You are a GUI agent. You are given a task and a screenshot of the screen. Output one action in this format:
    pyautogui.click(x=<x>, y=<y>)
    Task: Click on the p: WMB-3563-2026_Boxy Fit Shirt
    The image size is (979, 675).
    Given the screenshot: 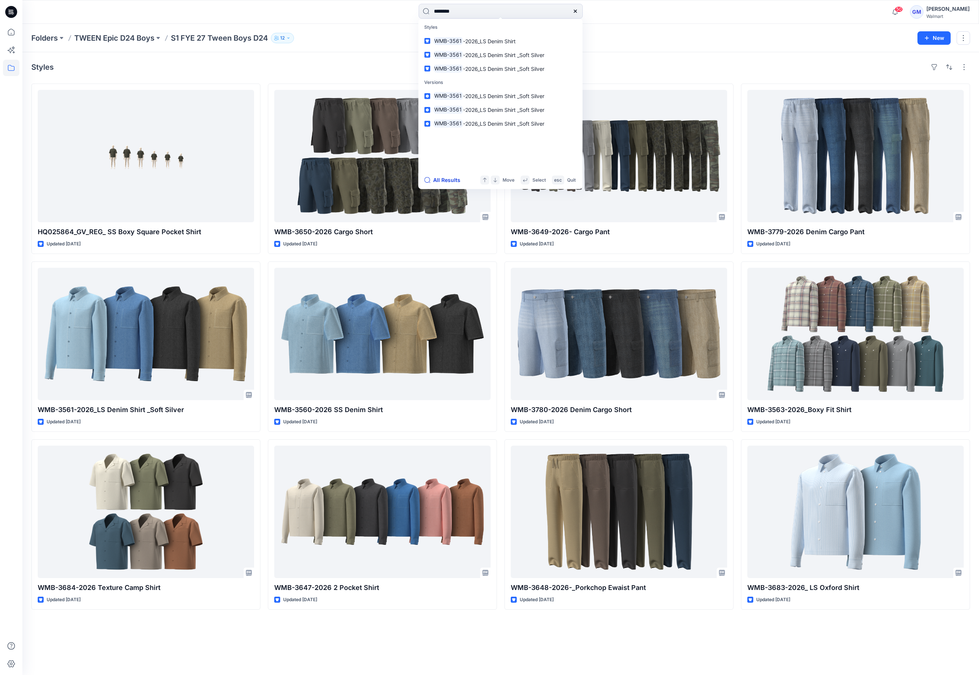 What is the action you would take?
    pyautogui.click(x=856, y=410)
    